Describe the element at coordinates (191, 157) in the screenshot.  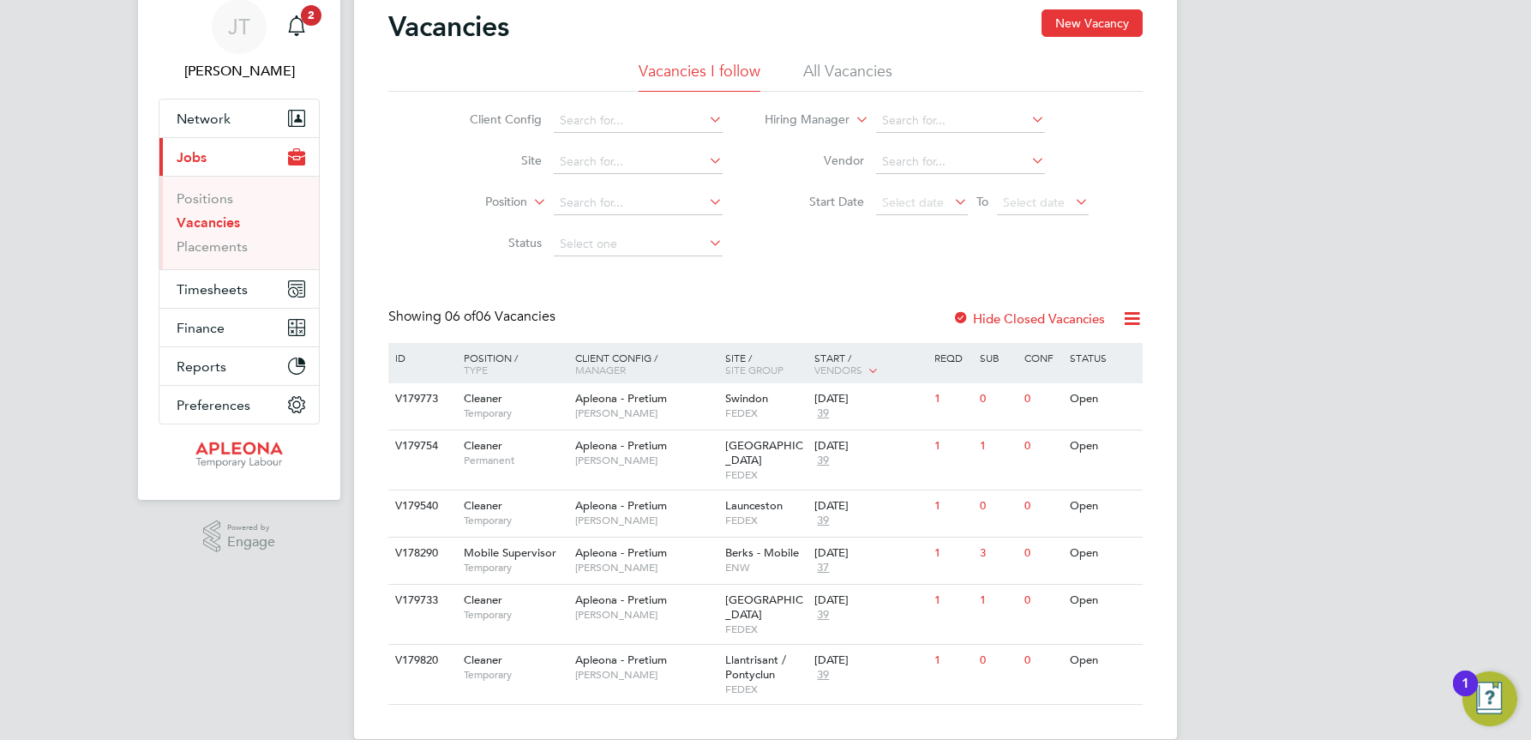
I see `span: Jobs` at that location.